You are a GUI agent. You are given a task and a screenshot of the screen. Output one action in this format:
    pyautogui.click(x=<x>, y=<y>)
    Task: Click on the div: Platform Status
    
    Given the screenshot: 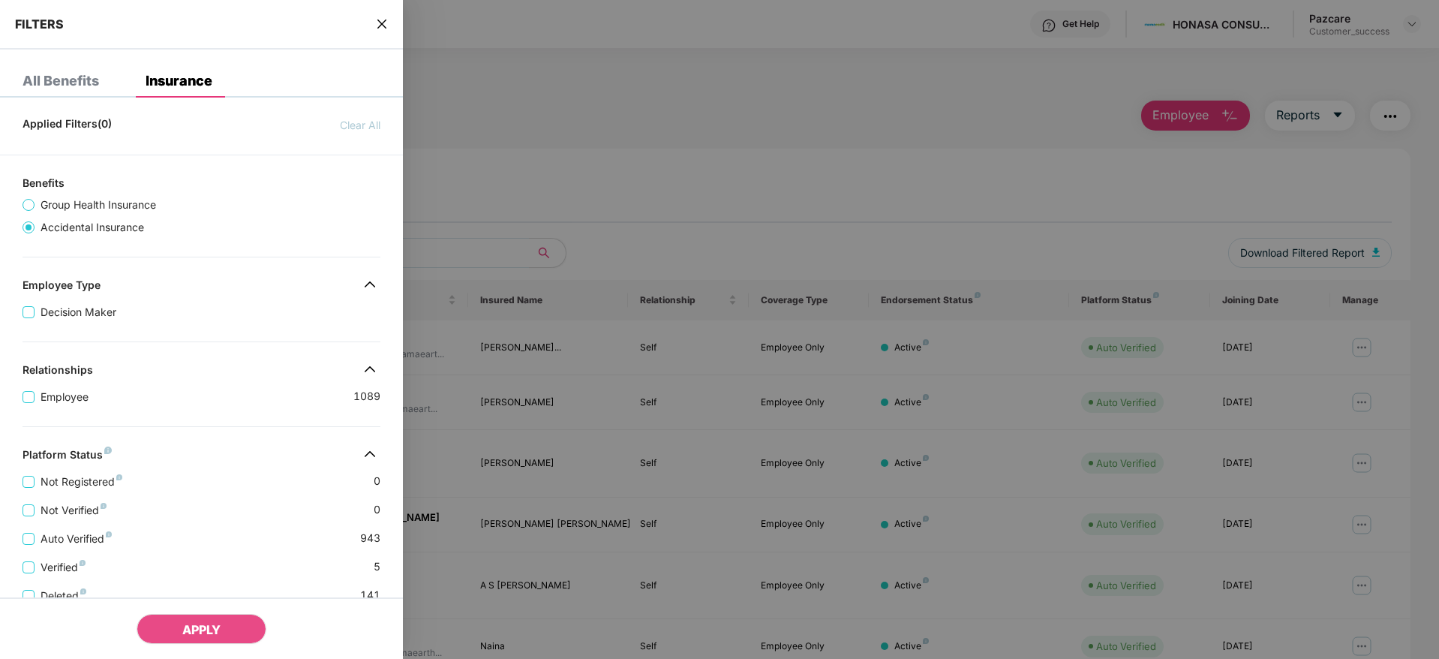 What is the action you would take?
    pyautogui.click(x=67, y=457)
    